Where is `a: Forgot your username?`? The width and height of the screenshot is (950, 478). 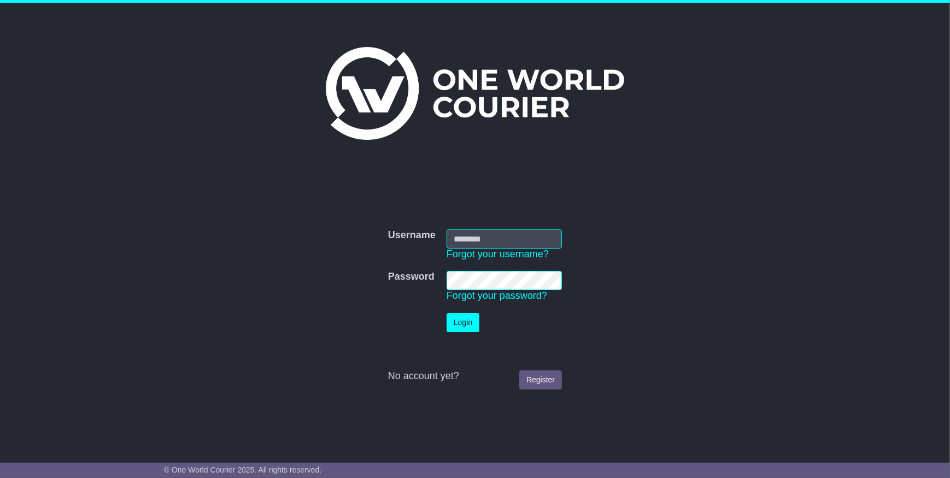 a: Forgot your username? is located at coordinates (497, 254).